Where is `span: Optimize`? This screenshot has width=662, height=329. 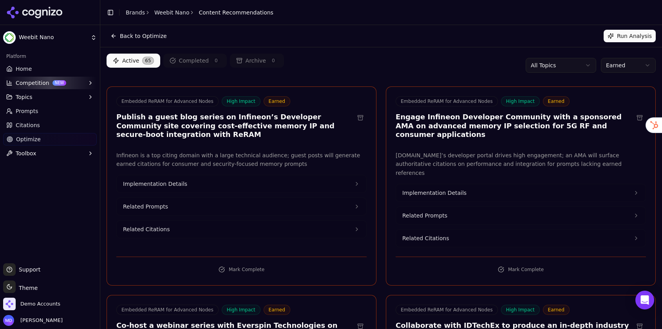 span: Optimize is located at coordinates (28, 139).